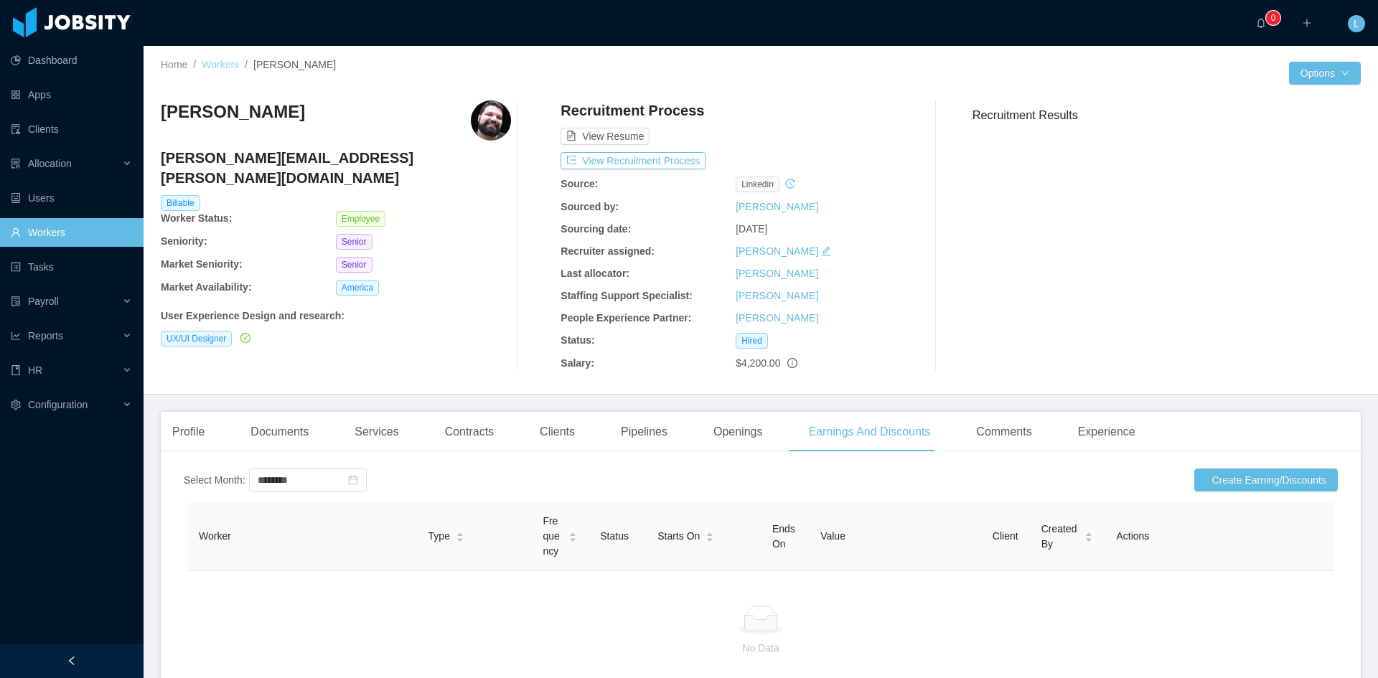  What do you see at coordinates (738, 432) in the screenshot?
I see `div: Openings` at bounding box center [738, 432].